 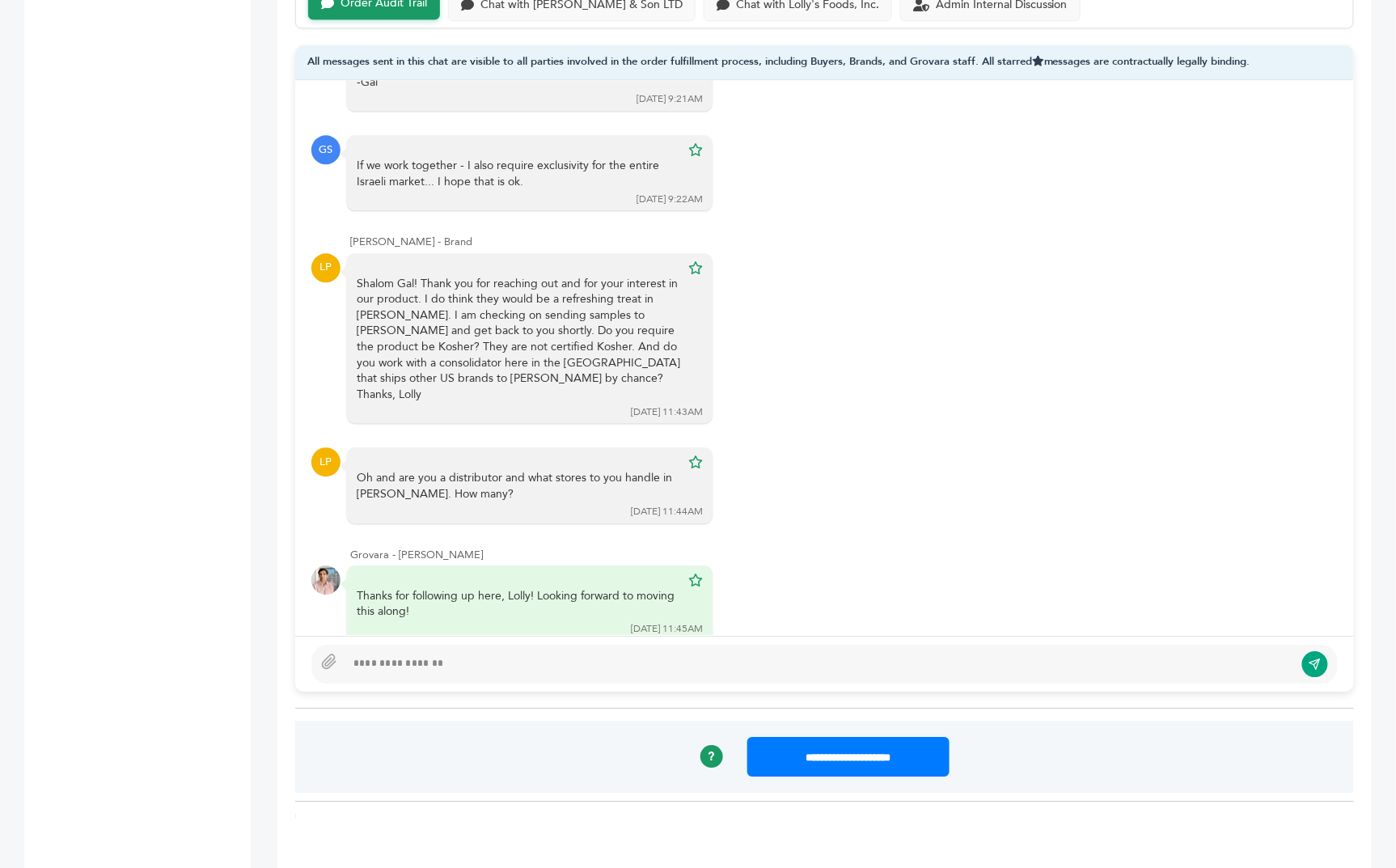 I want to click on div: GS, so click(x=326, y=150).